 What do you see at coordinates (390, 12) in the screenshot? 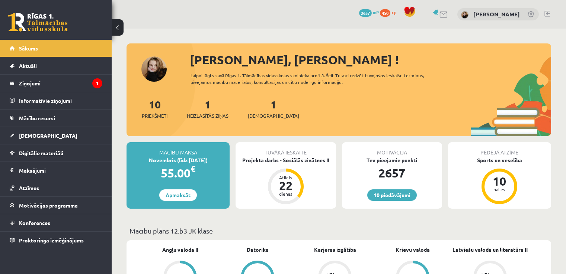
I see `a: 450 xp` at bounding box center [390, 12].